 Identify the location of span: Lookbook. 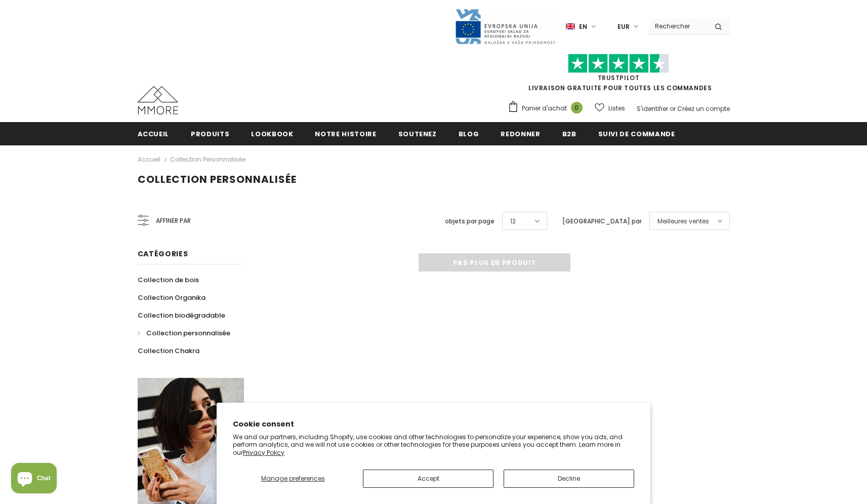
(272, 134).